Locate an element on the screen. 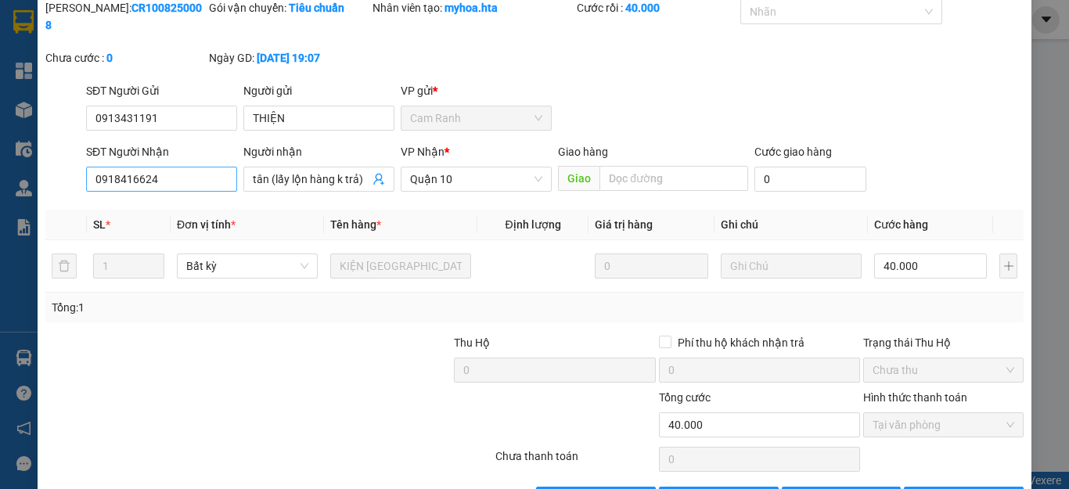  div: Tổng: 1 is located at coordinates (232, 307).